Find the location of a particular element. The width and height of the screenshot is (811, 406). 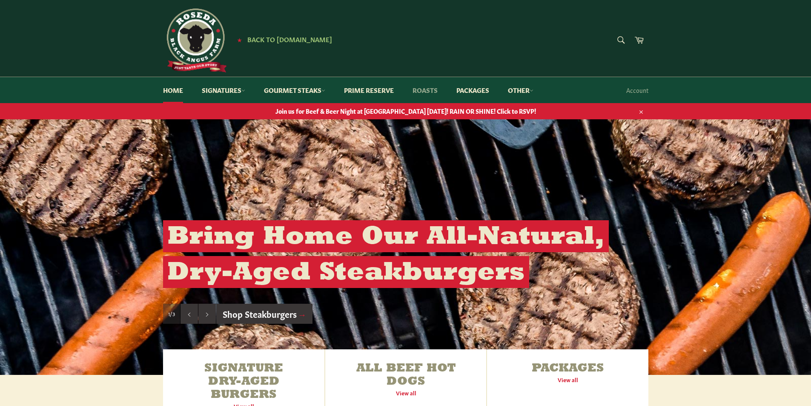

a: Roasts is located at coordinates (425, 90).